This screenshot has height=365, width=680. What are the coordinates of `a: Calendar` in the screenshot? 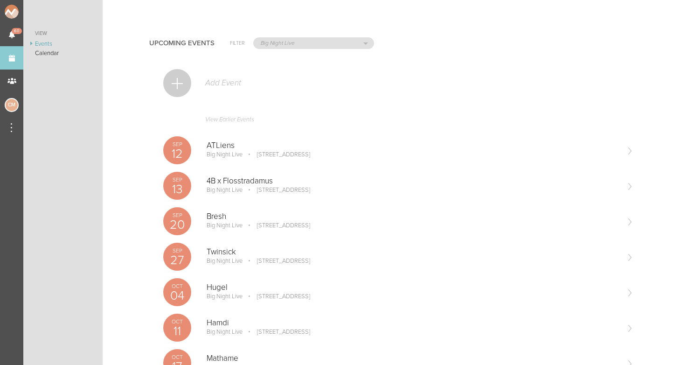 It's located at (63, 53).